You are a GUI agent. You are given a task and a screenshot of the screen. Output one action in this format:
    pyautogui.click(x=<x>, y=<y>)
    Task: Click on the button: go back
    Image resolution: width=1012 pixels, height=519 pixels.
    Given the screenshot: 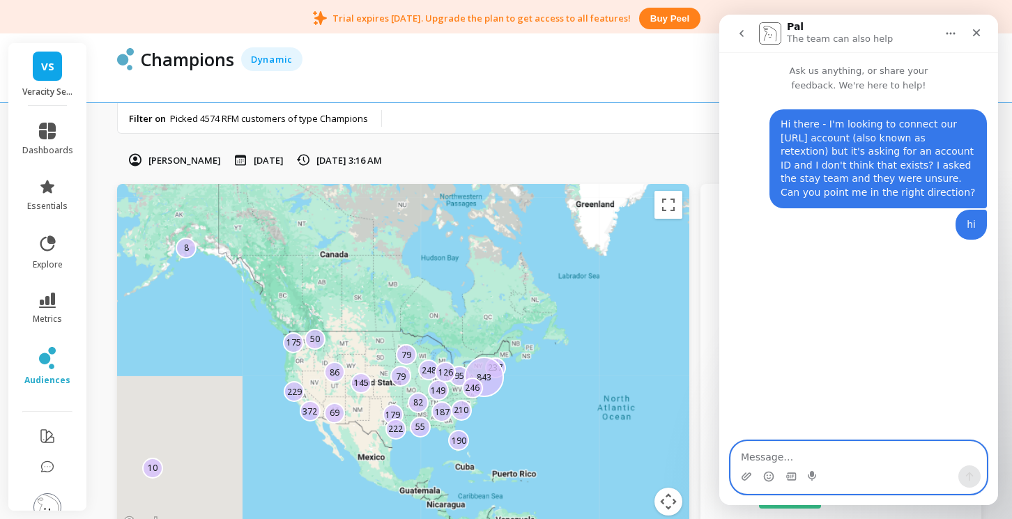 What is the action you would take?
    pyautogui.click(x=22, y=19)
    